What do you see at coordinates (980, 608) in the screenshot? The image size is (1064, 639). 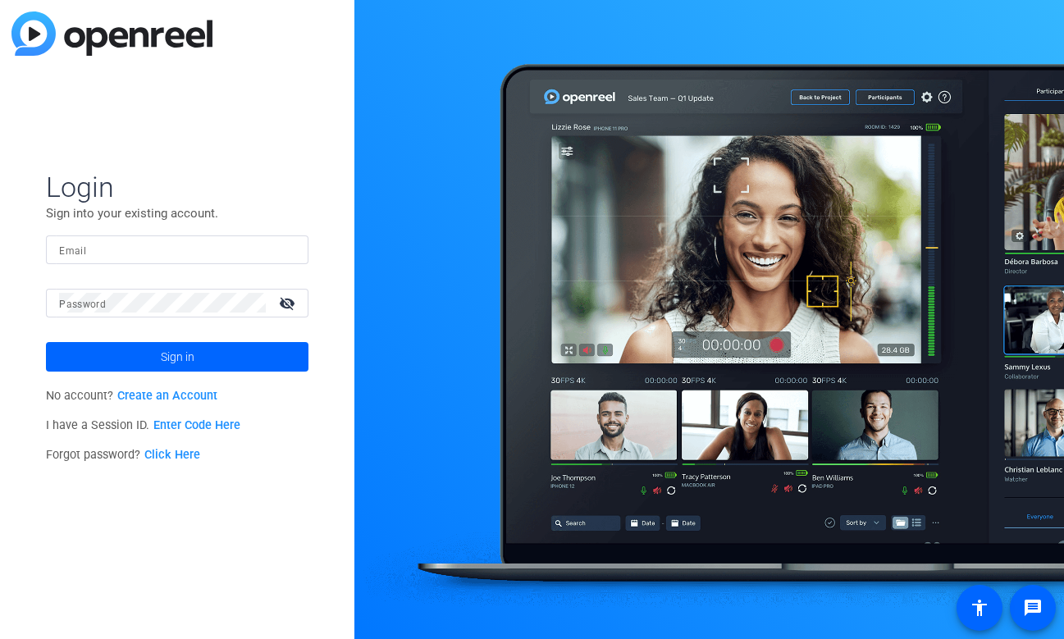 I see `mat-icon: accessibility` at bounding box center [980, 608].